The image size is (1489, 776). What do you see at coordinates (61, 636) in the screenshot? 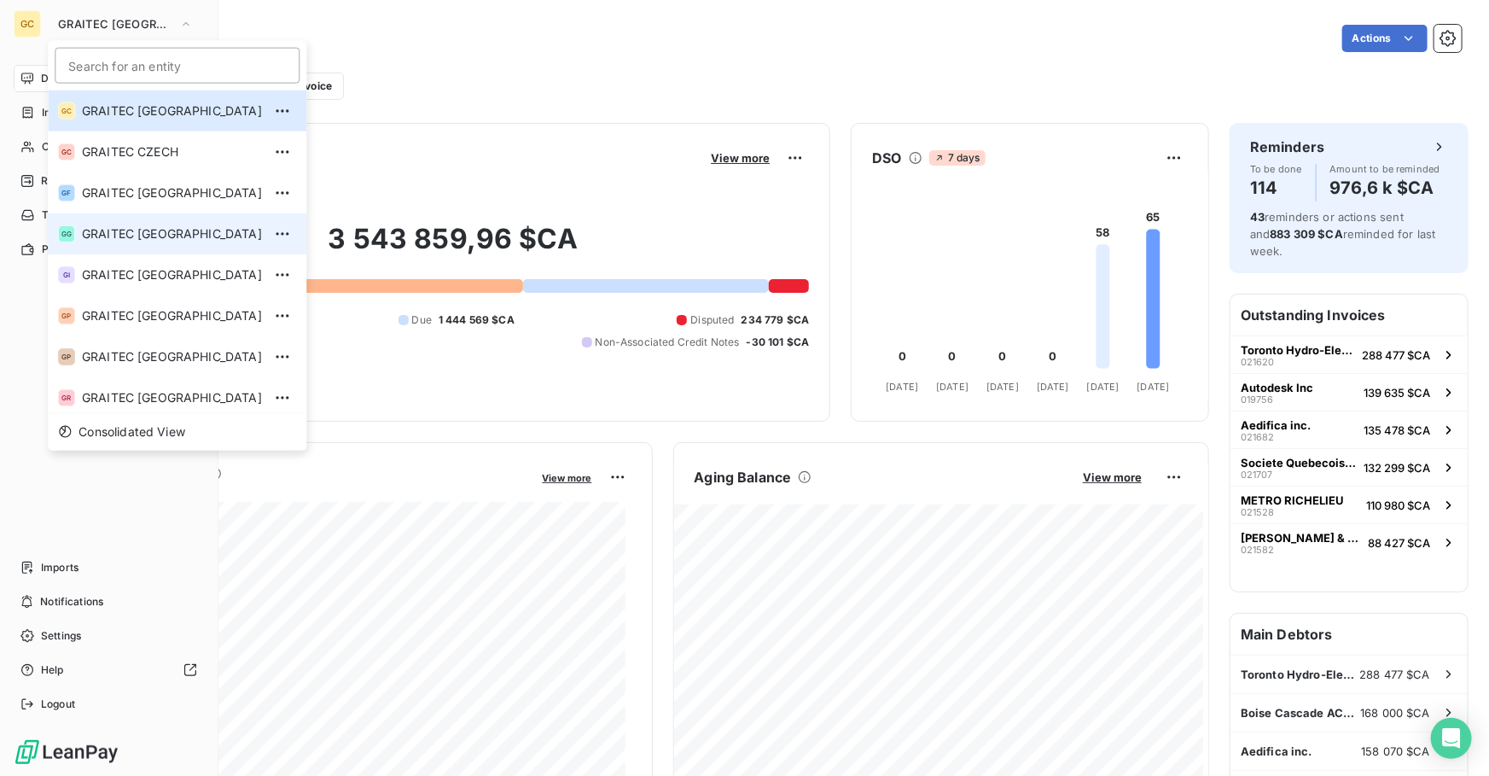
I see `span: Settings` at bounding box center [61, 636].